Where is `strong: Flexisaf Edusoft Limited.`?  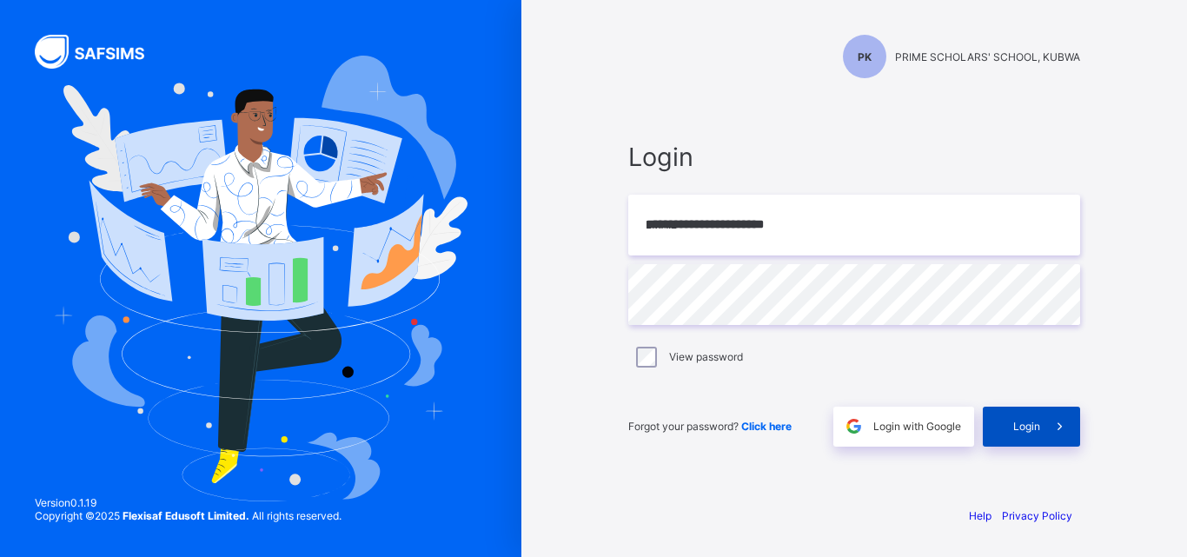 strong: Flexisaf Edusoft Limited. is located at coordinates (186, 515).